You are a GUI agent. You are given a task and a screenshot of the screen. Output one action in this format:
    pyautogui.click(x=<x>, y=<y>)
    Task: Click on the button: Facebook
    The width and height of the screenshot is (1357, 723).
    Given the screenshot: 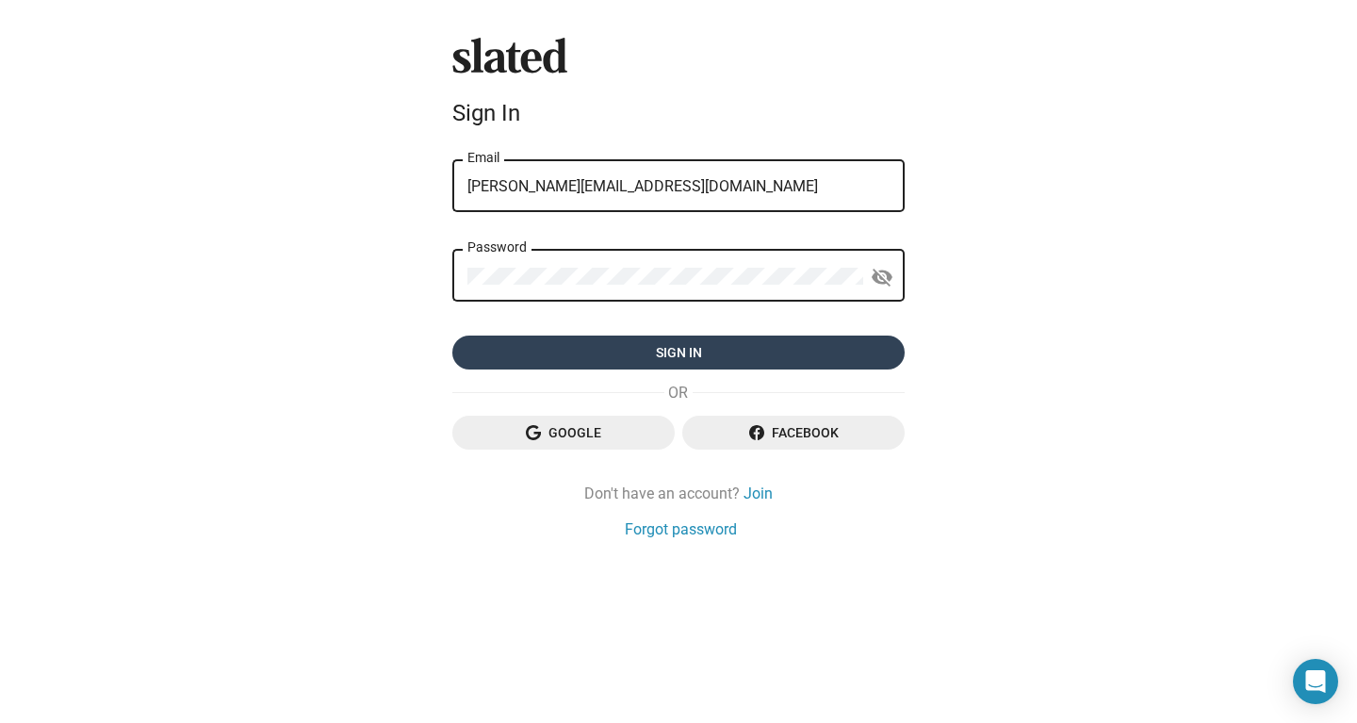 What is the action you would take?
    pyautogui.click(x=794, y=433)
    